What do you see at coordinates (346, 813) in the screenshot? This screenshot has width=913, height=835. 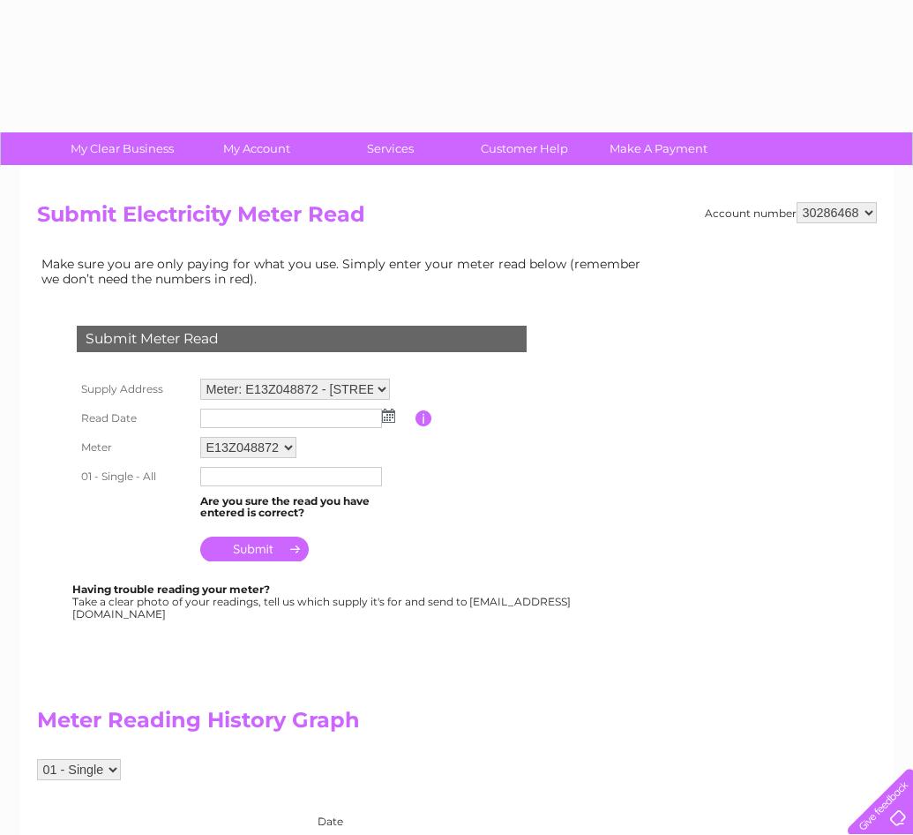 I see `div: Date` at bounding box center [346, 813].